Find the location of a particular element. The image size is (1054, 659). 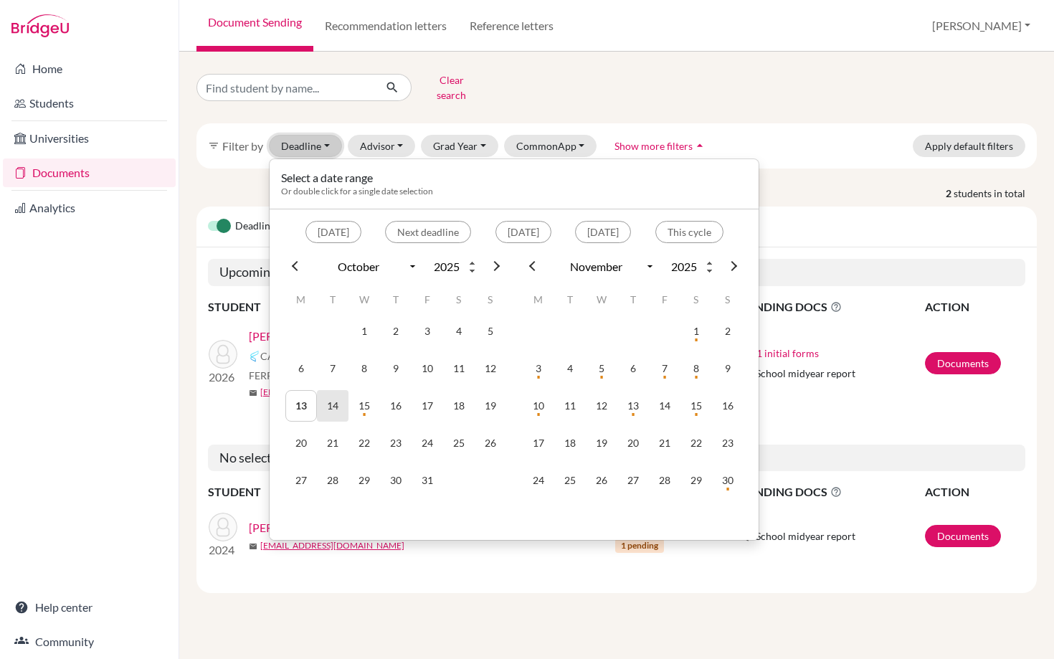

span: PENDING DOCS is located at coordinates (832, 492).